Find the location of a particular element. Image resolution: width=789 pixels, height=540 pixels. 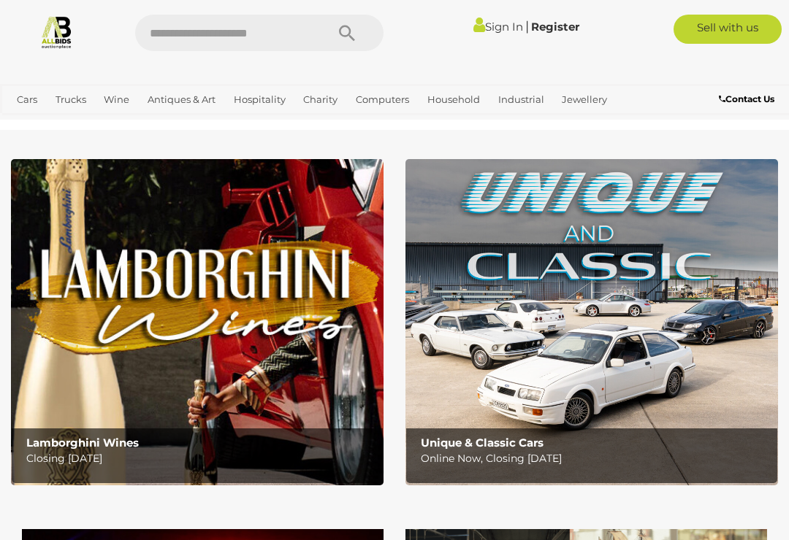

a: Trucks is located at coordinates (71, 99).